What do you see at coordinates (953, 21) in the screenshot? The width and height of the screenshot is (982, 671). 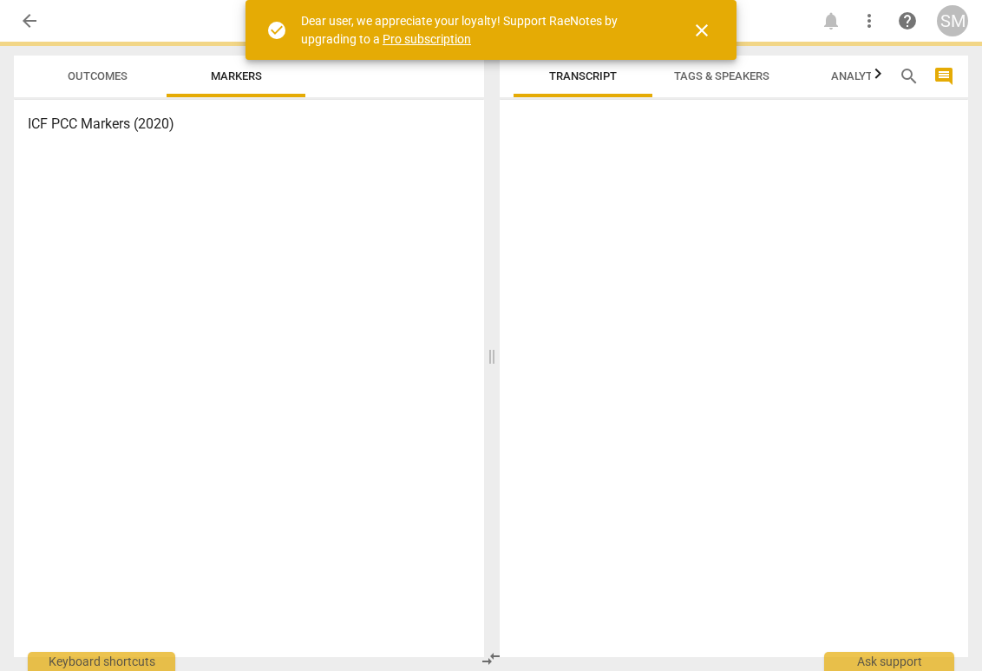 I see `button: SM` at bounding box center [953, 21].